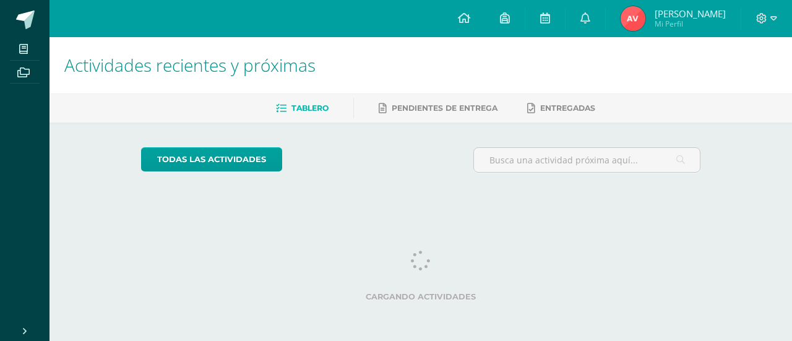 The height and width of the screenshot is (341, 792). I want to click on label: Cargando actividades, so click(421, 296).